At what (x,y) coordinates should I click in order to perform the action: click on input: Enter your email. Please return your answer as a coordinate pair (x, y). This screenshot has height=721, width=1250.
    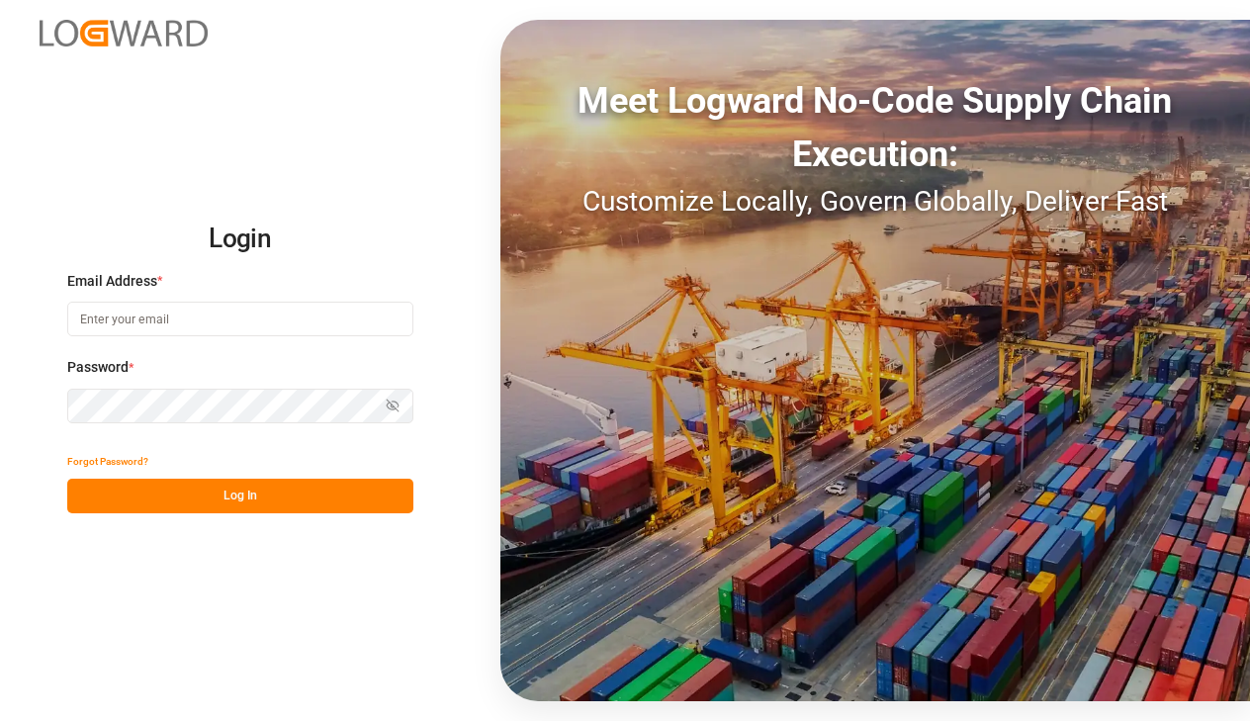
    Looking at the image, I should click on (240, 318).